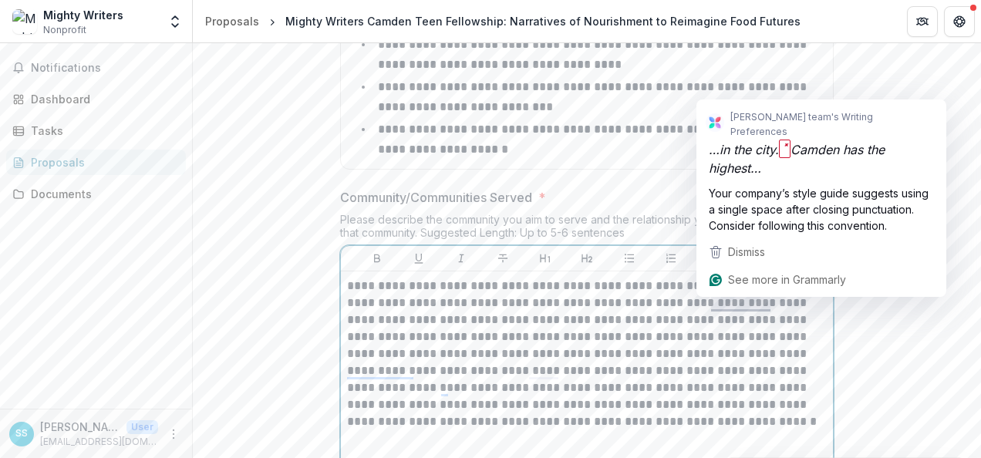 Image resolution: width=981 pixels, height=458 pixels. I want to click on div: Mighty Writers, so click(83, 15).